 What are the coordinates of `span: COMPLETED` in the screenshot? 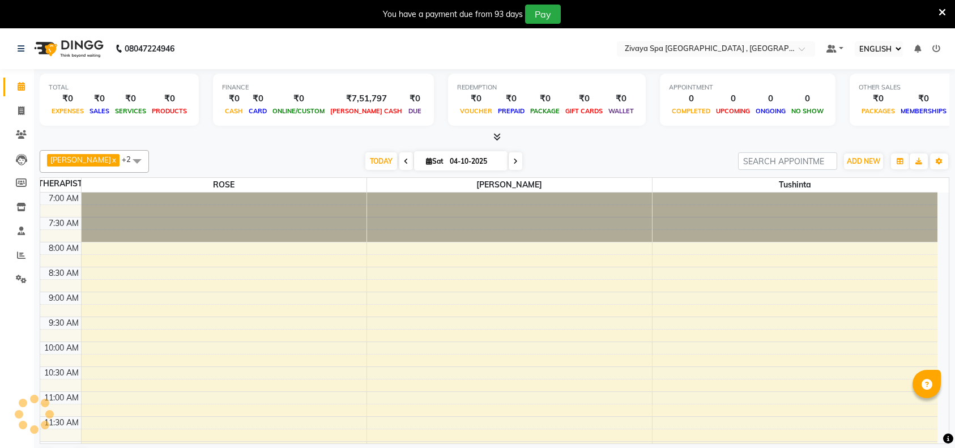 It's located at (691, 111).